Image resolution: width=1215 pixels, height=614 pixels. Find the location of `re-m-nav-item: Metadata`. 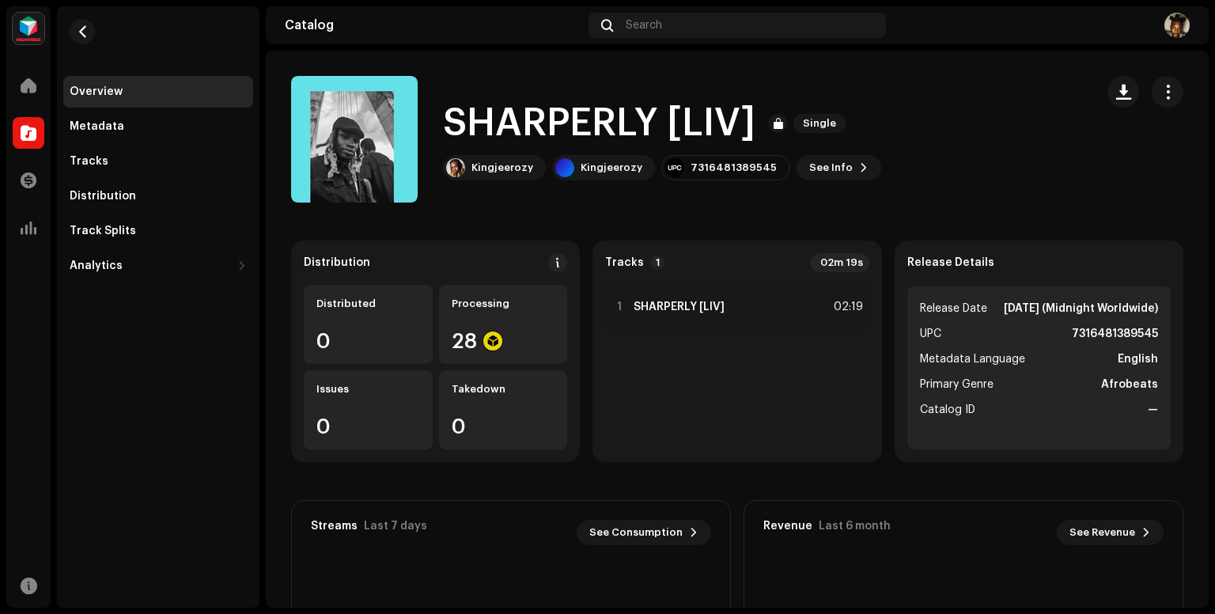

re-m-nav-item: Metadata is located at coordinates (158, 127).